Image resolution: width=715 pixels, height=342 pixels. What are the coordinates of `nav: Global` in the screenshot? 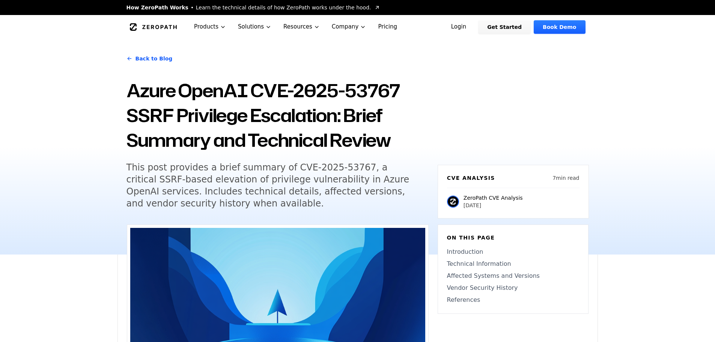 It's located at (358, 27).